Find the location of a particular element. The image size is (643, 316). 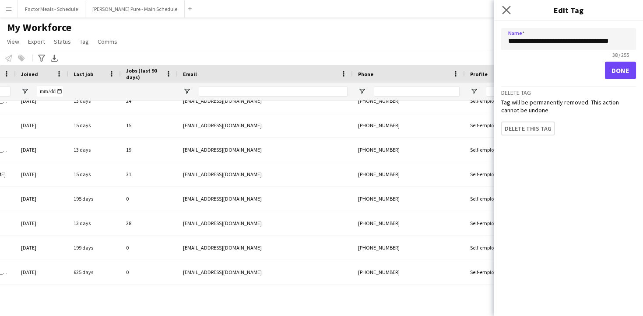

div: 31 is located at coordinates (149, 174).